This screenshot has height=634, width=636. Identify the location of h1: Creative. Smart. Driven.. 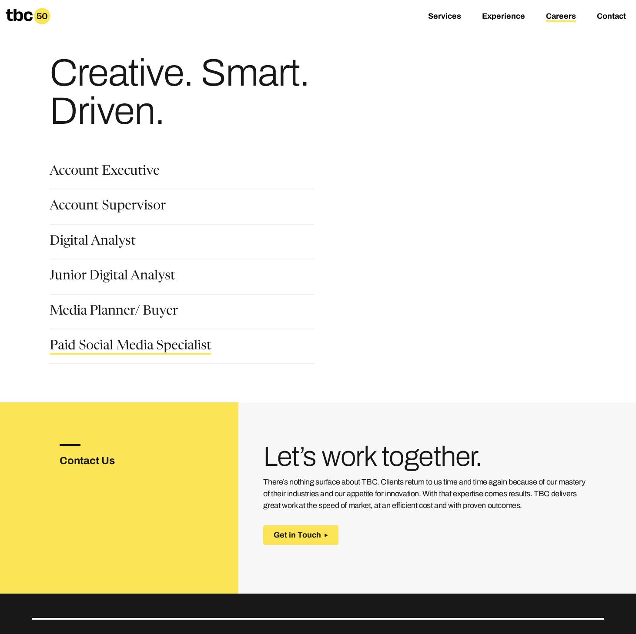
(217, 92).